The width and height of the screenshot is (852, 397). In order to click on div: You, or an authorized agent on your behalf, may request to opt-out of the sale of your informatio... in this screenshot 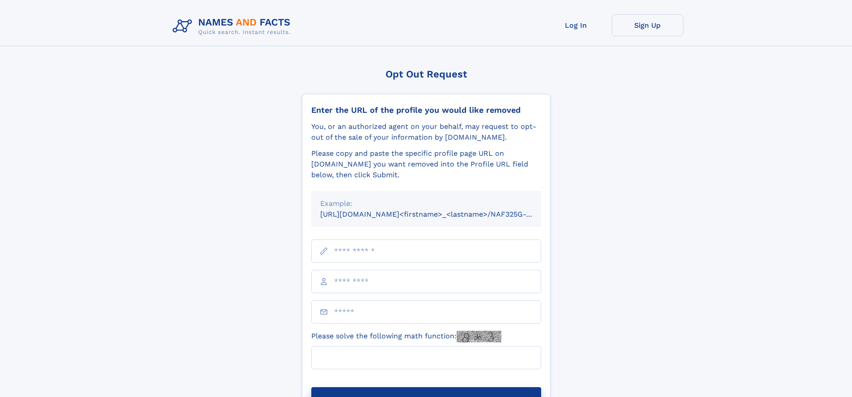, I will do `click(426, 132)`.